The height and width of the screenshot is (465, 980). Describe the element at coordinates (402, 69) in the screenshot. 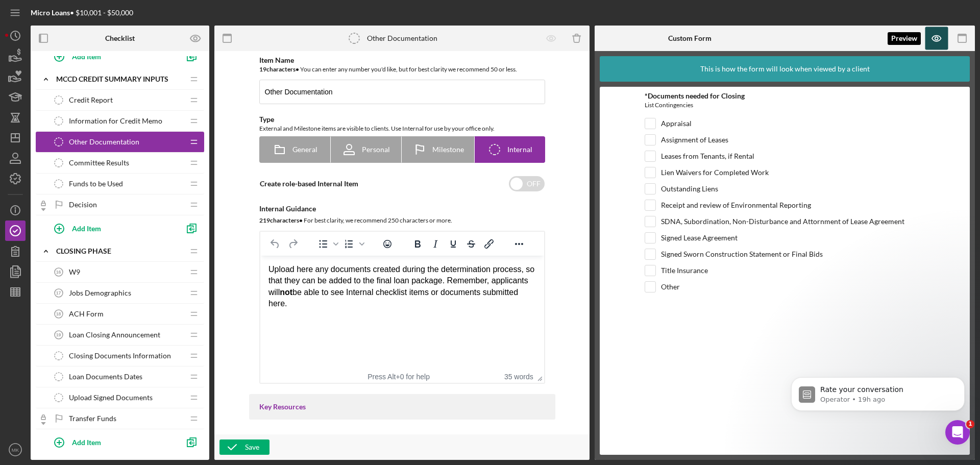

I see `div: You can enter any number you'd like, but for best clarity we recommend 50 or less.` at that location.